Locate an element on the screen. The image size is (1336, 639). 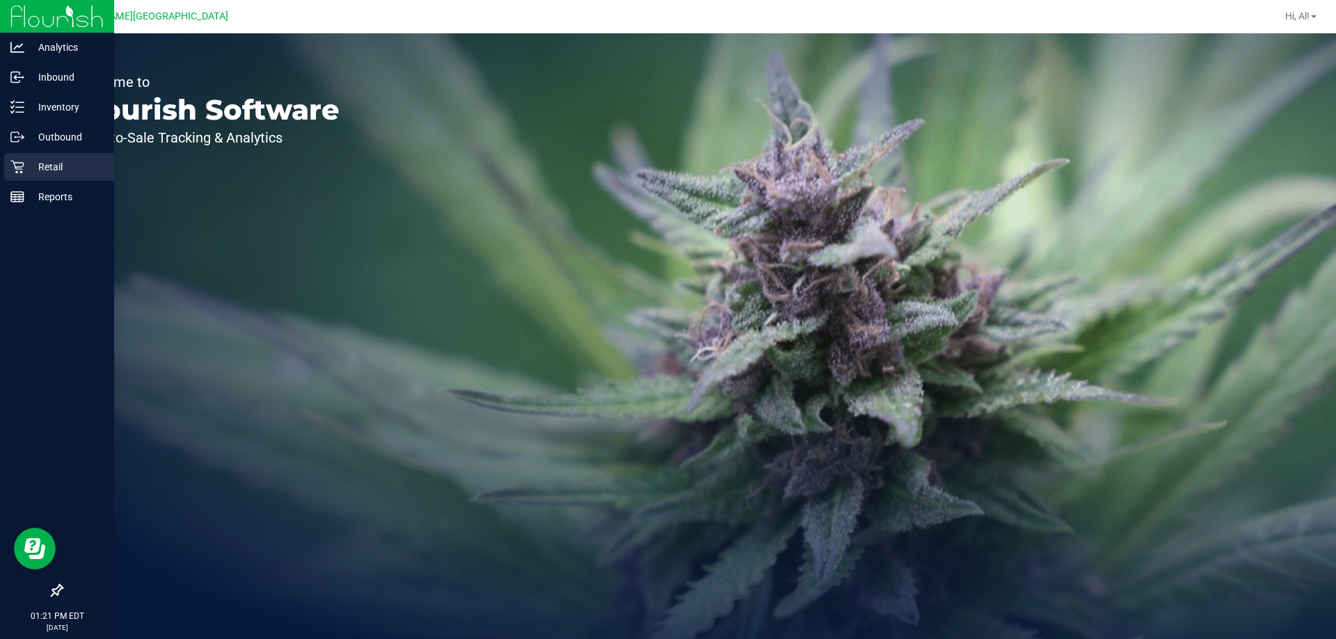
p: Outbound is located at coordinates (66, 137).